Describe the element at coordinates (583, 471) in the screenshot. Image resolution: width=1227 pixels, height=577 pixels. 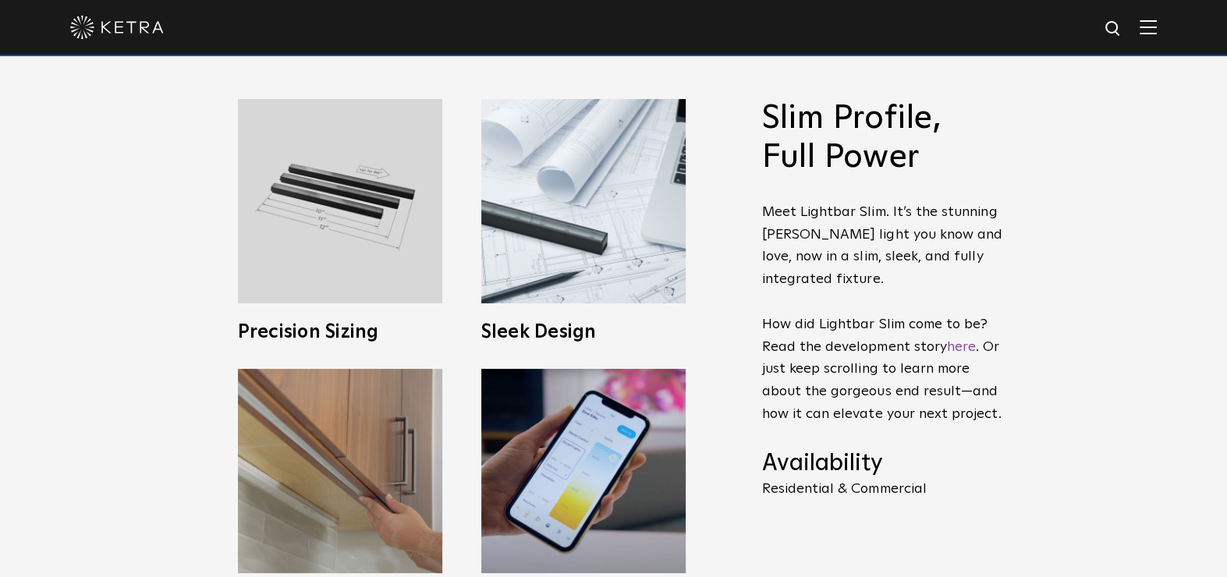
I see `img: L30_SystemIntegration` at that location.